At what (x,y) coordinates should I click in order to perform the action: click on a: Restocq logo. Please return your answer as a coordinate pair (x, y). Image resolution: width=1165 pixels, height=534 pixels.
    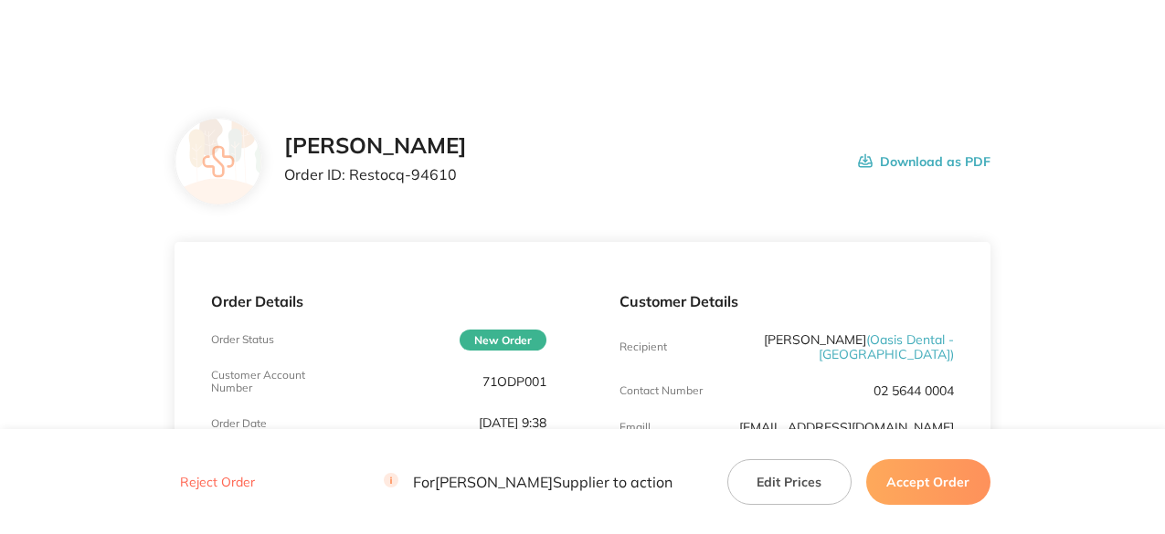
    Looking at the image, I should click on (186, 40).